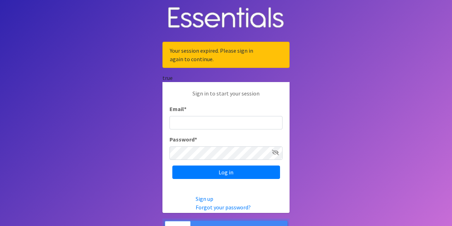 The width and height of the screenshot is (452, 226). What do you see at coordinates (226, 55) in the screenshot?
I see `div: Your session expired. Please sign in again to continue.` at bounding box center [226, 55].